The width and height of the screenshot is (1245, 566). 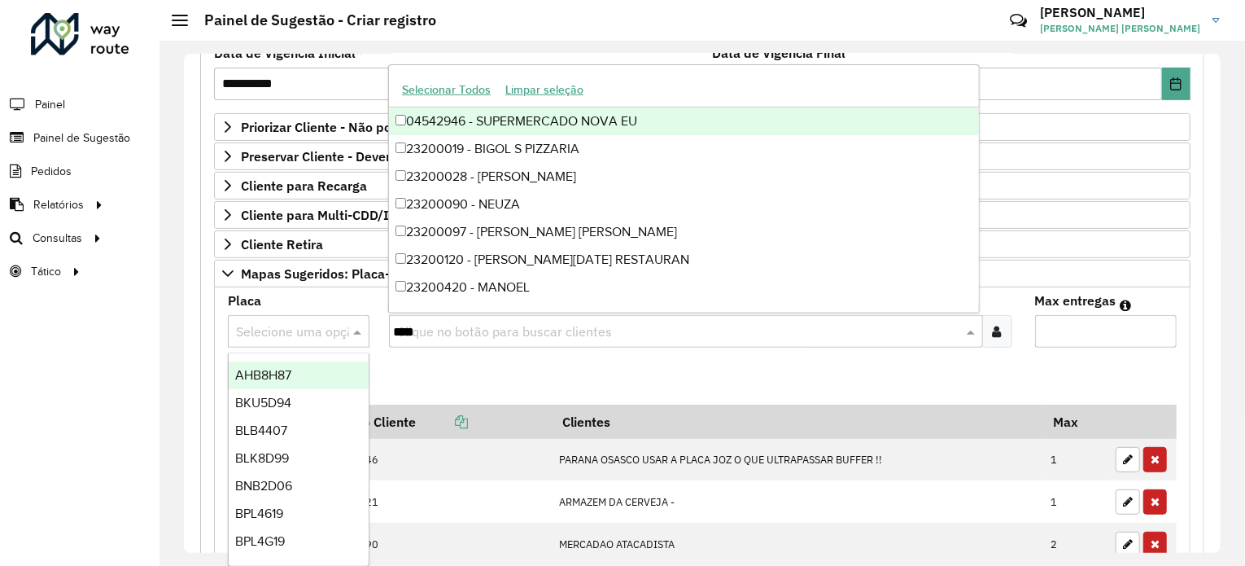 What do you see at coordinates (374, 127) in the screenshot?
I see `span: Priorizar Cliente - Não podem ficar no buffer` at bounding box center [374, 127].